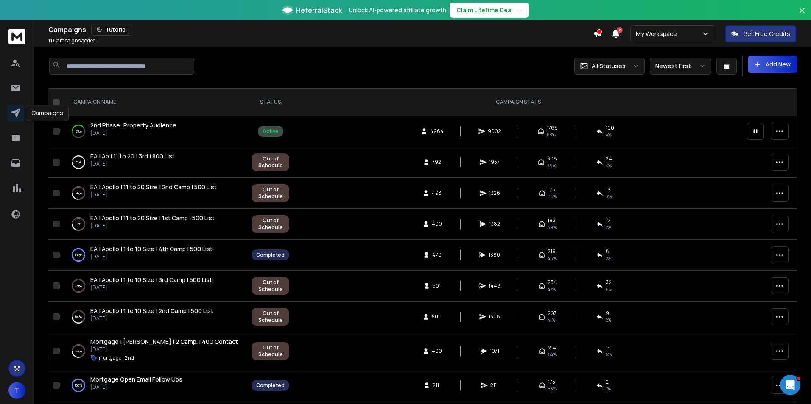 Image resolution: width=811 pixels, height=404 pixels. I want to click on span: 35 %, so click(552, 197).